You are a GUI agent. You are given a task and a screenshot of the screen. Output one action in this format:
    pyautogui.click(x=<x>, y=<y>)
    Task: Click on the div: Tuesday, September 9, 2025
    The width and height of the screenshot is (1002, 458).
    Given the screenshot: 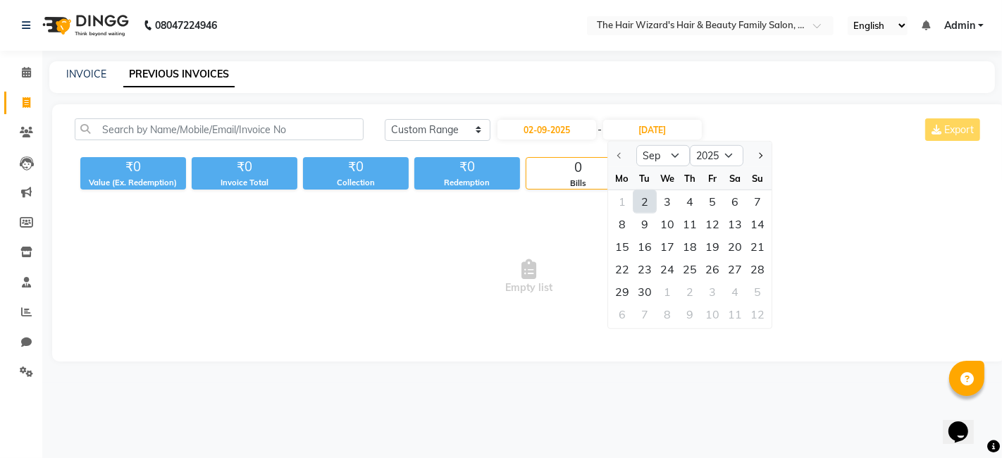 What is the action you would take?
    pyautogui.click(x=645, y=224)
    